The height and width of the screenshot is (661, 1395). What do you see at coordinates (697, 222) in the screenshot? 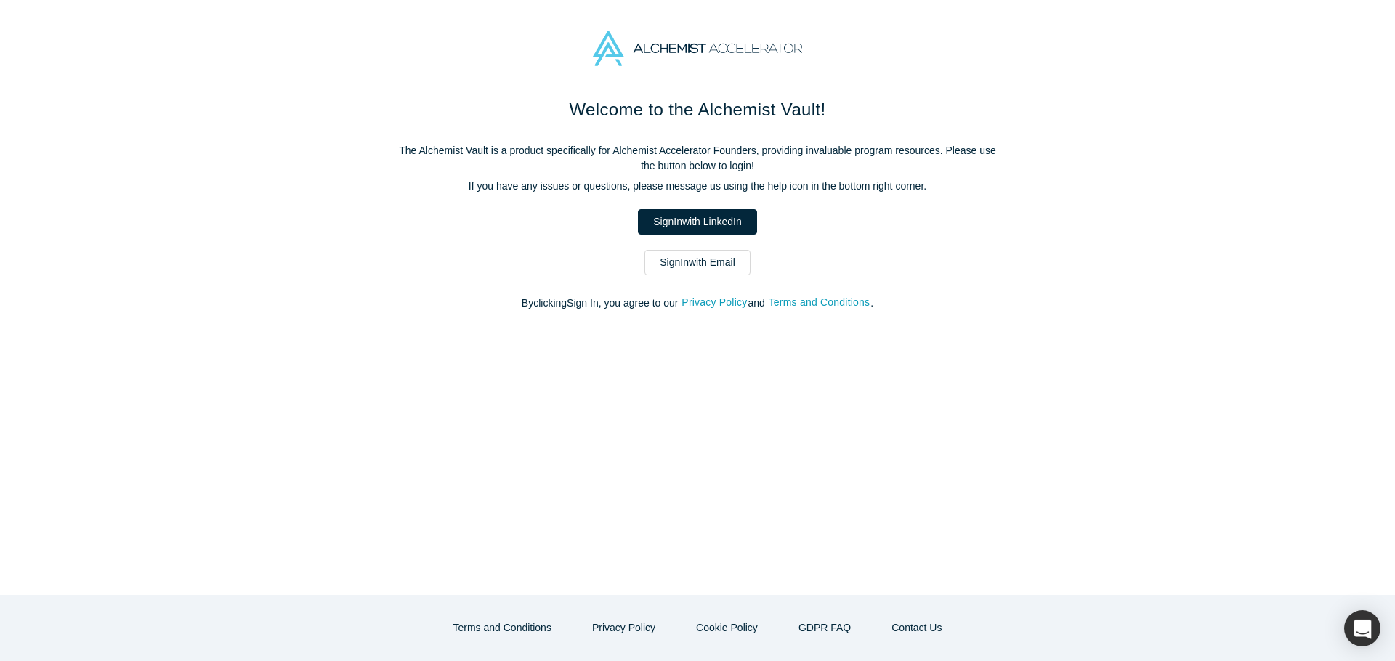
I see `a: SignInwith LinkedIn` at bounding box center [697, 222].